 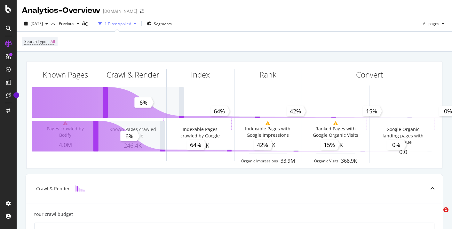 I want to click on button: Previous, so click(x=69, y=24).